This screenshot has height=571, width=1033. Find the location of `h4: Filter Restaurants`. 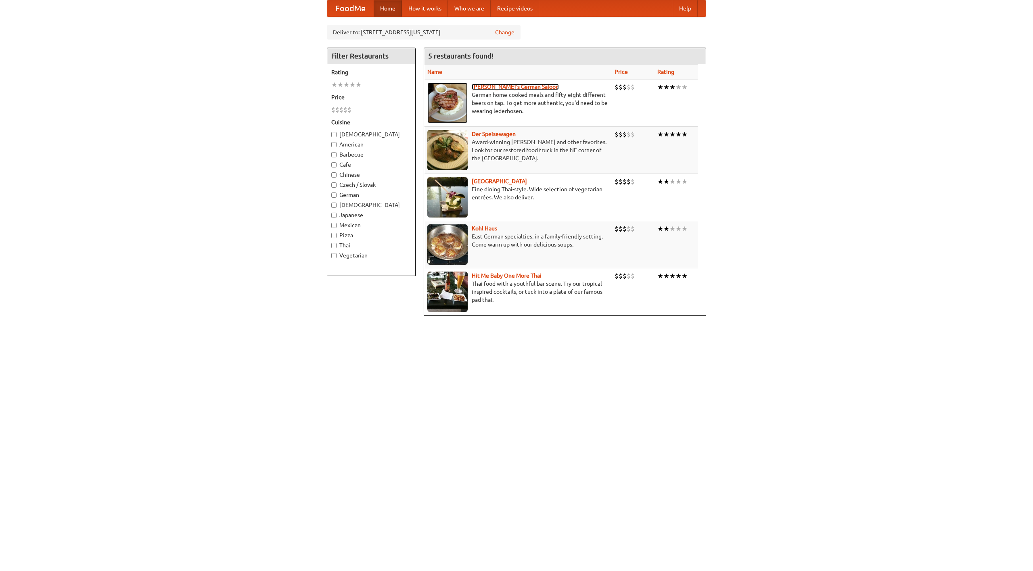

h4: Filter Restaurants is located at coordinates (371, 56).